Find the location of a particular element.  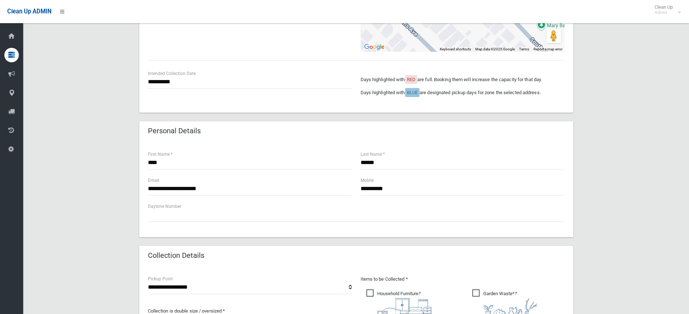

span: RED is located at coordinates (411, 79).